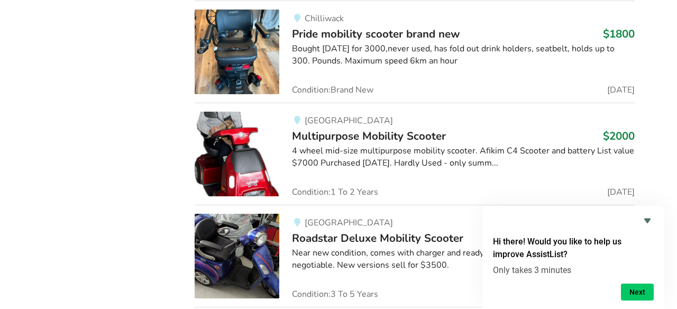  Describe the element at coordinates (368, 136) in the screenshot. I see `span: Multipurpose Mobility Scooter` at that location.